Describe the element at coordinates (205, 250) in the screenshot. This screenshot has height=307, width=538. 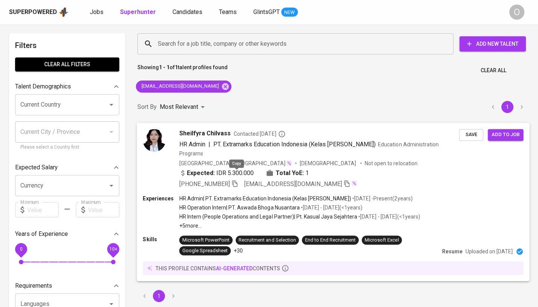
I see `div: Google Spreadsheet` at that location.